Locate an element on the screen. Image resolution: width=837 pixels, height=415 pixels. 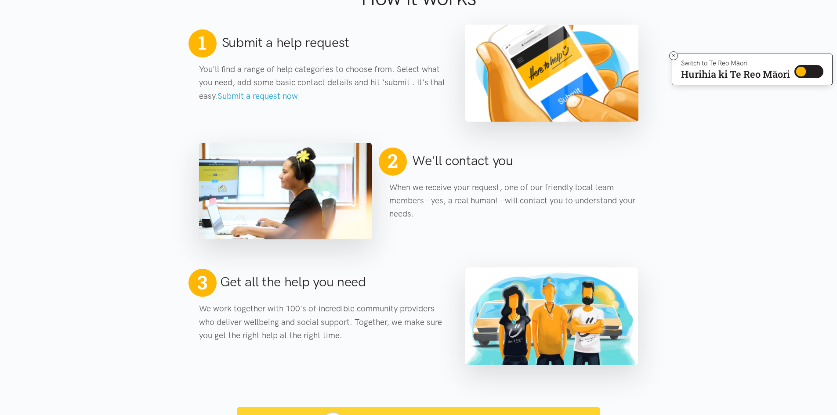
p: Switch to Te Reo Māori is located at coordinates (735, 63).